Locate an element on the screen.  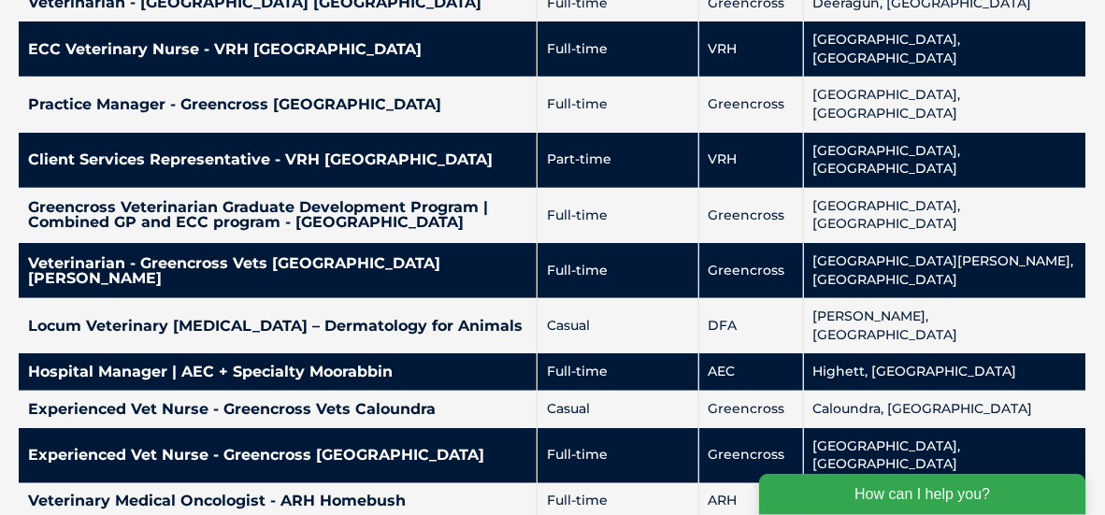
td: AEC is located at coordinates (751, 372).